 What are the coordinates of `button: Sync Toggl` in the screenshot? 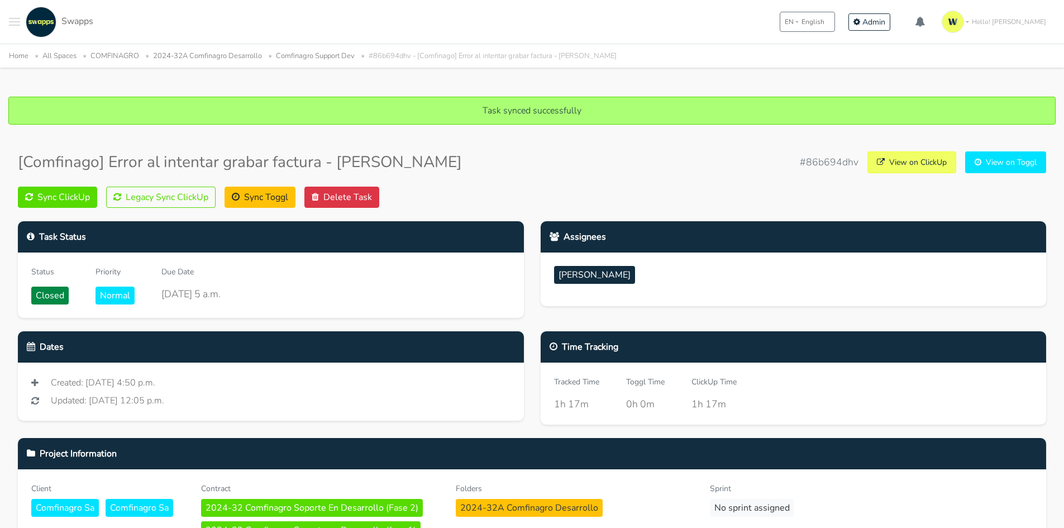 It's located at (260, 197).